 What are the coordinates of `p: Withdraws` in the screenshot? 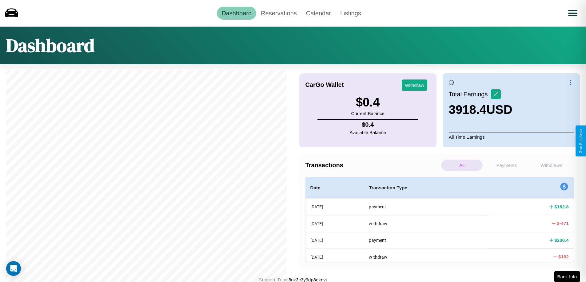 It's located at (551, 165).